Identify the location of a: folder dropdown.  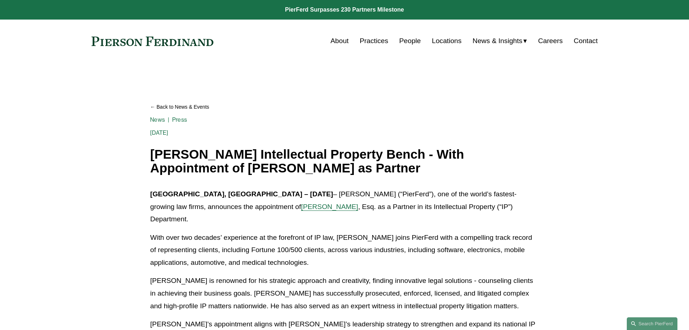
(500, 41).